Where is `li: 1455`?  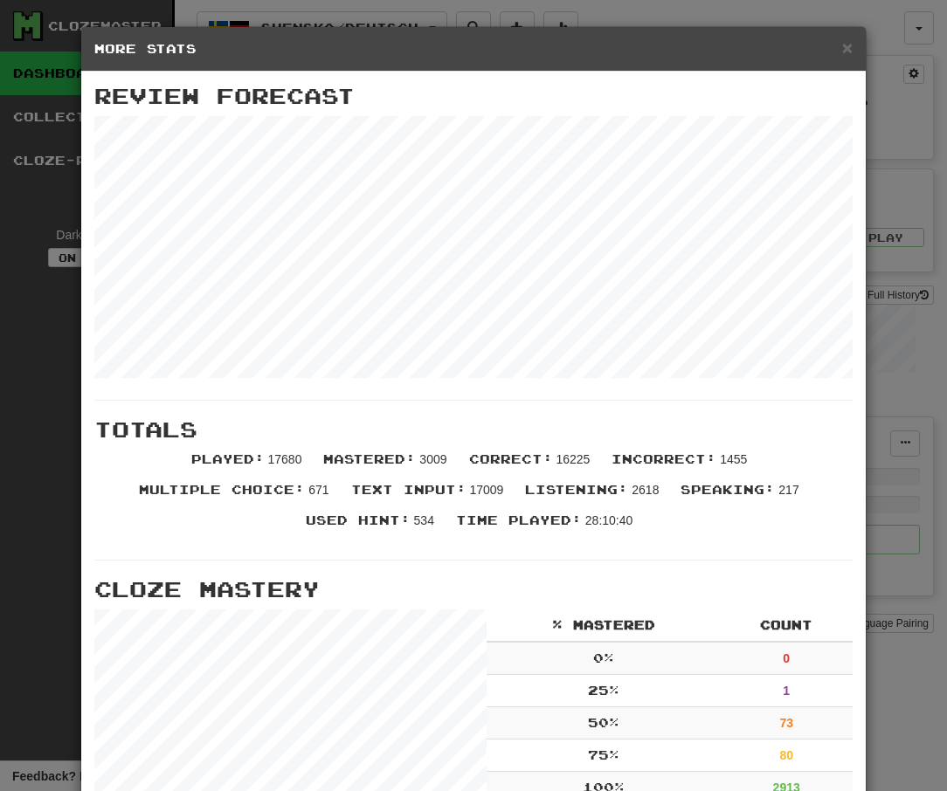 li: 1455 is located at coordinates (681, 466).